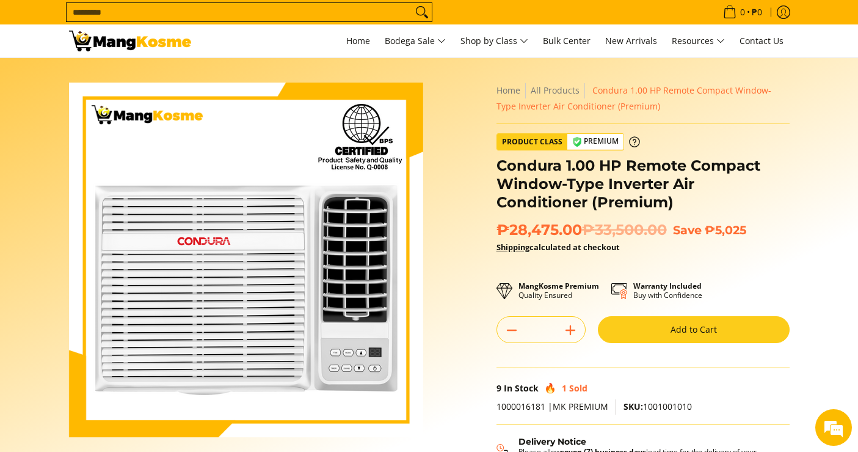  I want to click on img: Condura Compact Inverter Aircon 1 HP - Class B l Mang Kosme, so click(130, 41).